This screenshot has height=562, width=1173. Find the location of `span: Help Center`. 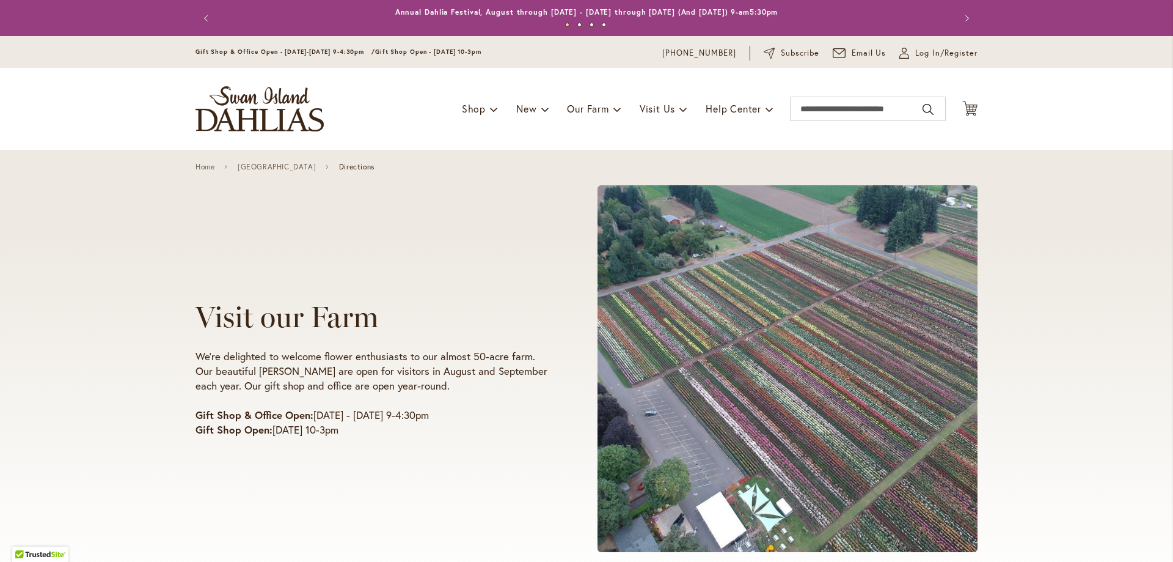

span: Help Center is located at coordinates (733, 108).